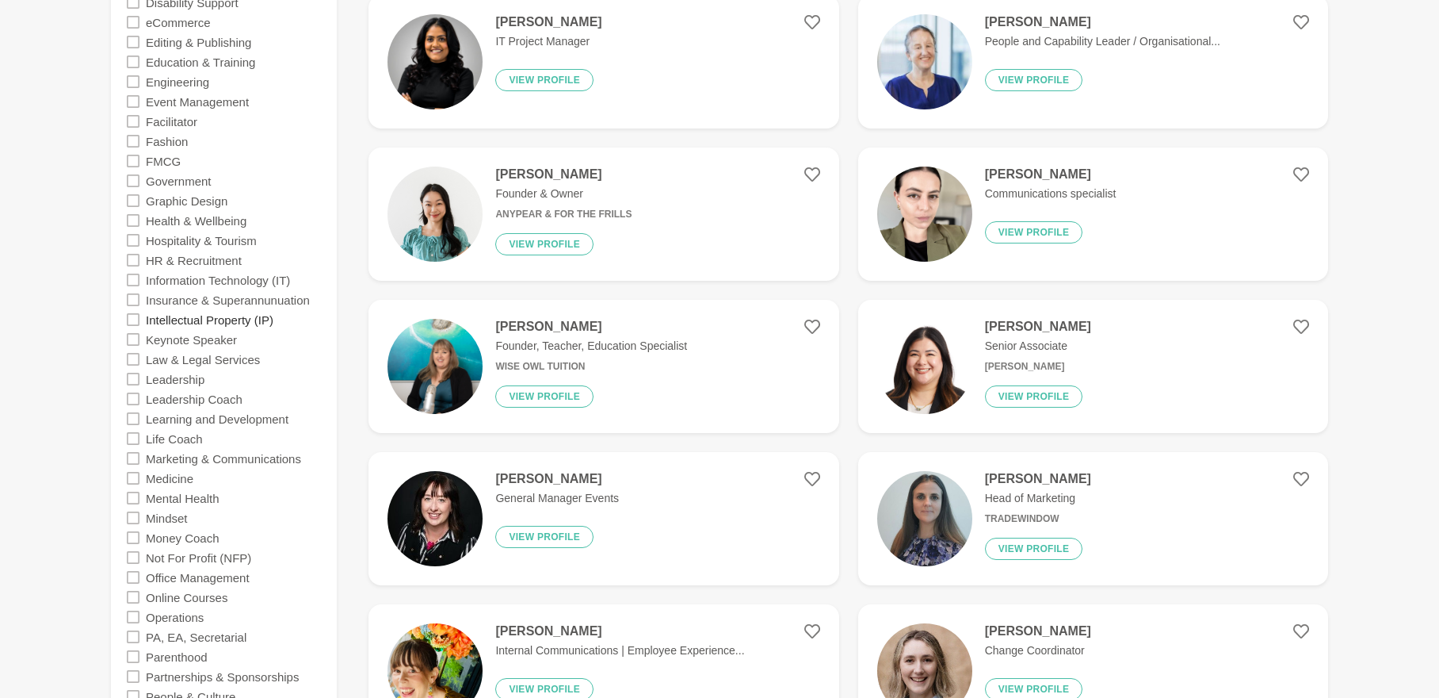 This screenshot has height=698, width=1439. Describe the element at coordinates (175, 378) in the screenshot. I see `label: Leadership` at that location.